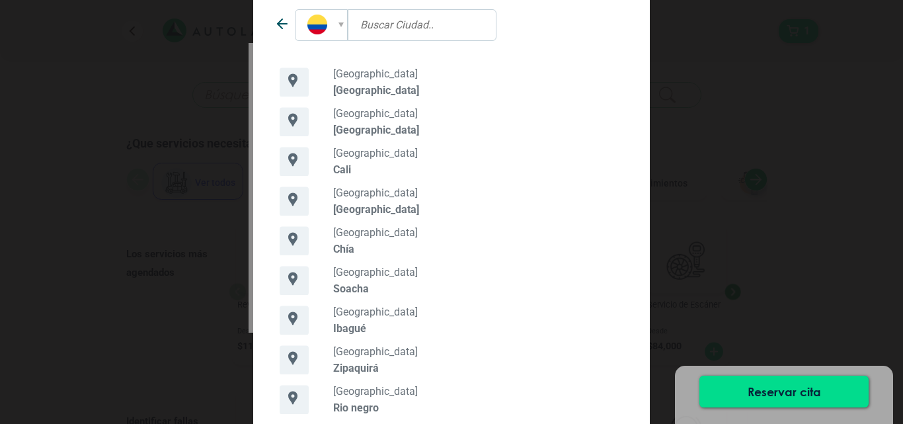 The height and width of the screenshot is (424, 903). Describe the element at coordinates (478, 367) in the screenshot. I see `p: Zipaquirá` at that location.